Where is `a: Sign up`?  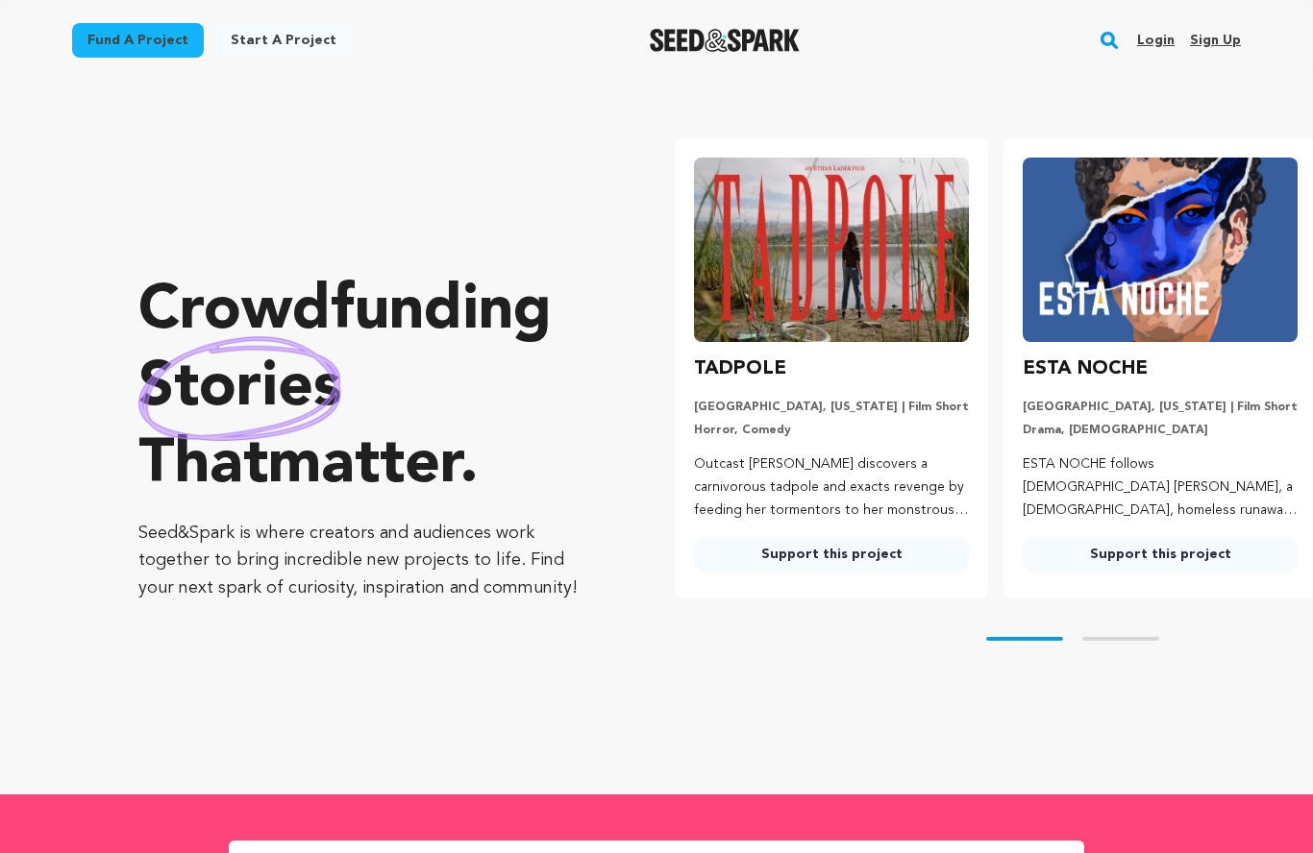 a: Sign up is located at coordinates (1215, 40).